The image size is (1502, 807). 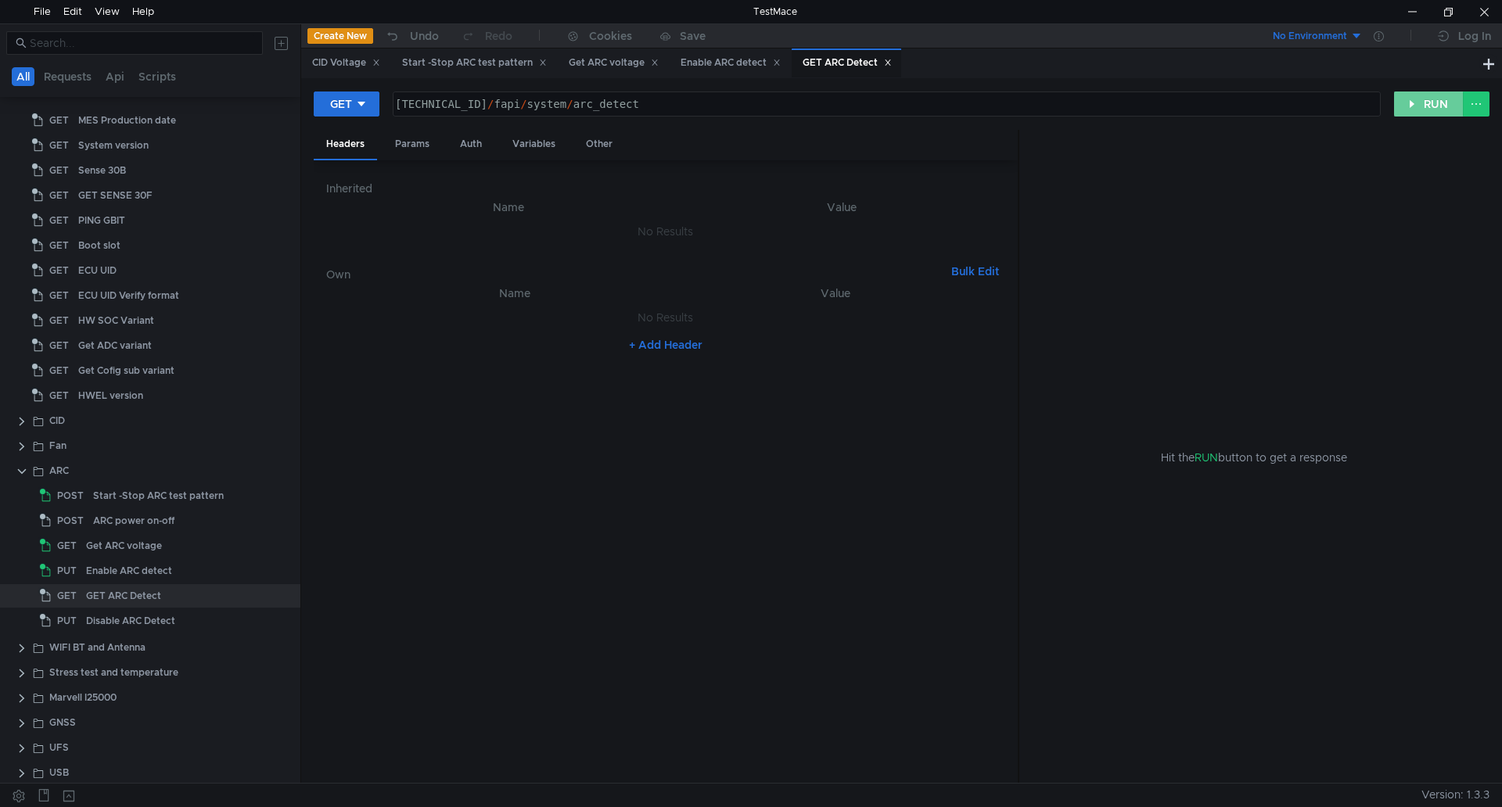 I want to click on div: Undo, so click(x=424, y=36).